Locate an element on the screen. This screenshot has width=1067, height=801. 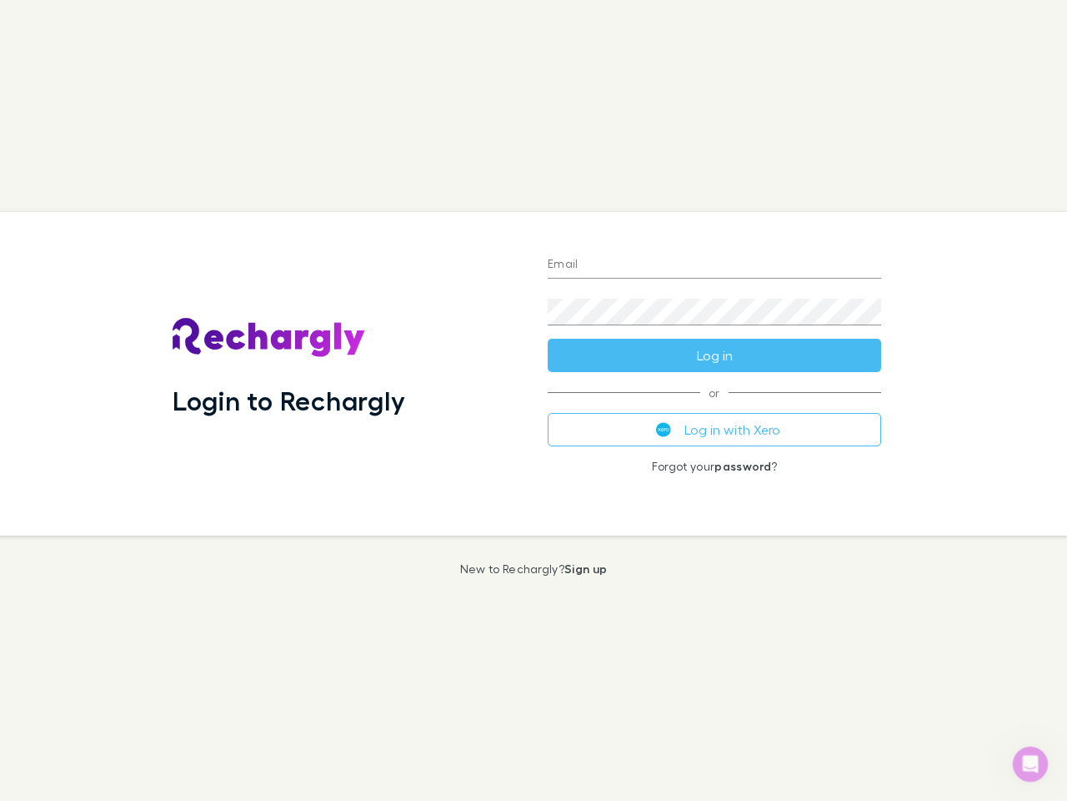
a: Sign up is located at coordinates (585, 568).